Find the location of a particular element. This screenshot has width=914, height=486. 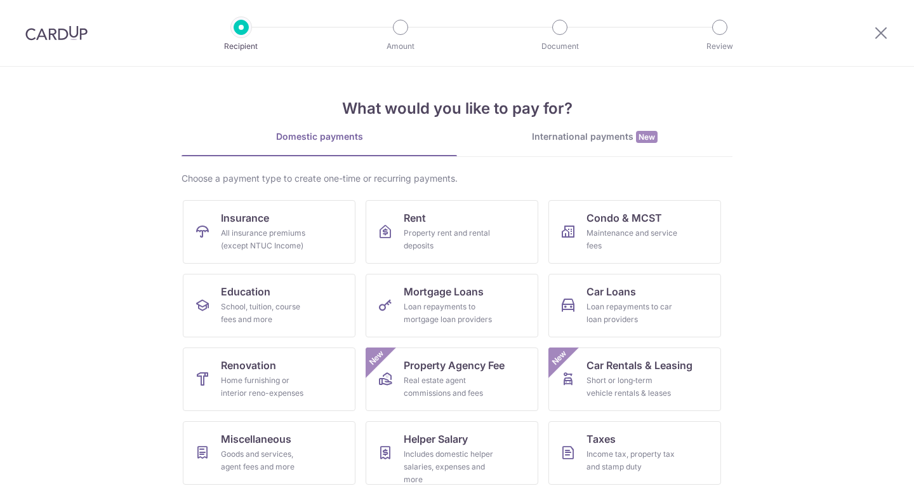

a: RentProperty rent and rental deposits is located at coordinates (452, 232).